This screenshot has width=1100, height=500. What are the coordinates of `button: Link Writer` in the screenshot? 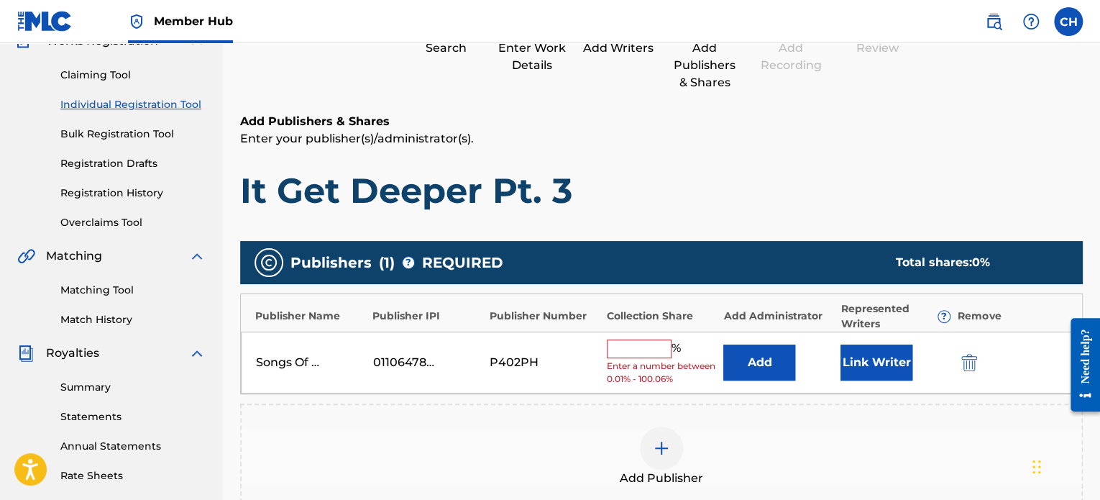 It's located at (877, 363).